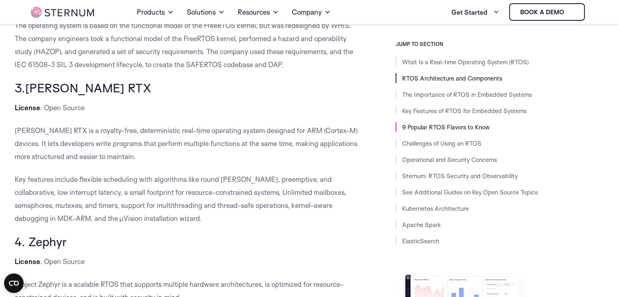 This screenshot has width=619, height=297. Describe the element at coordinates (475, 12) in the screenshot. I see `a: Get Started` at that location.